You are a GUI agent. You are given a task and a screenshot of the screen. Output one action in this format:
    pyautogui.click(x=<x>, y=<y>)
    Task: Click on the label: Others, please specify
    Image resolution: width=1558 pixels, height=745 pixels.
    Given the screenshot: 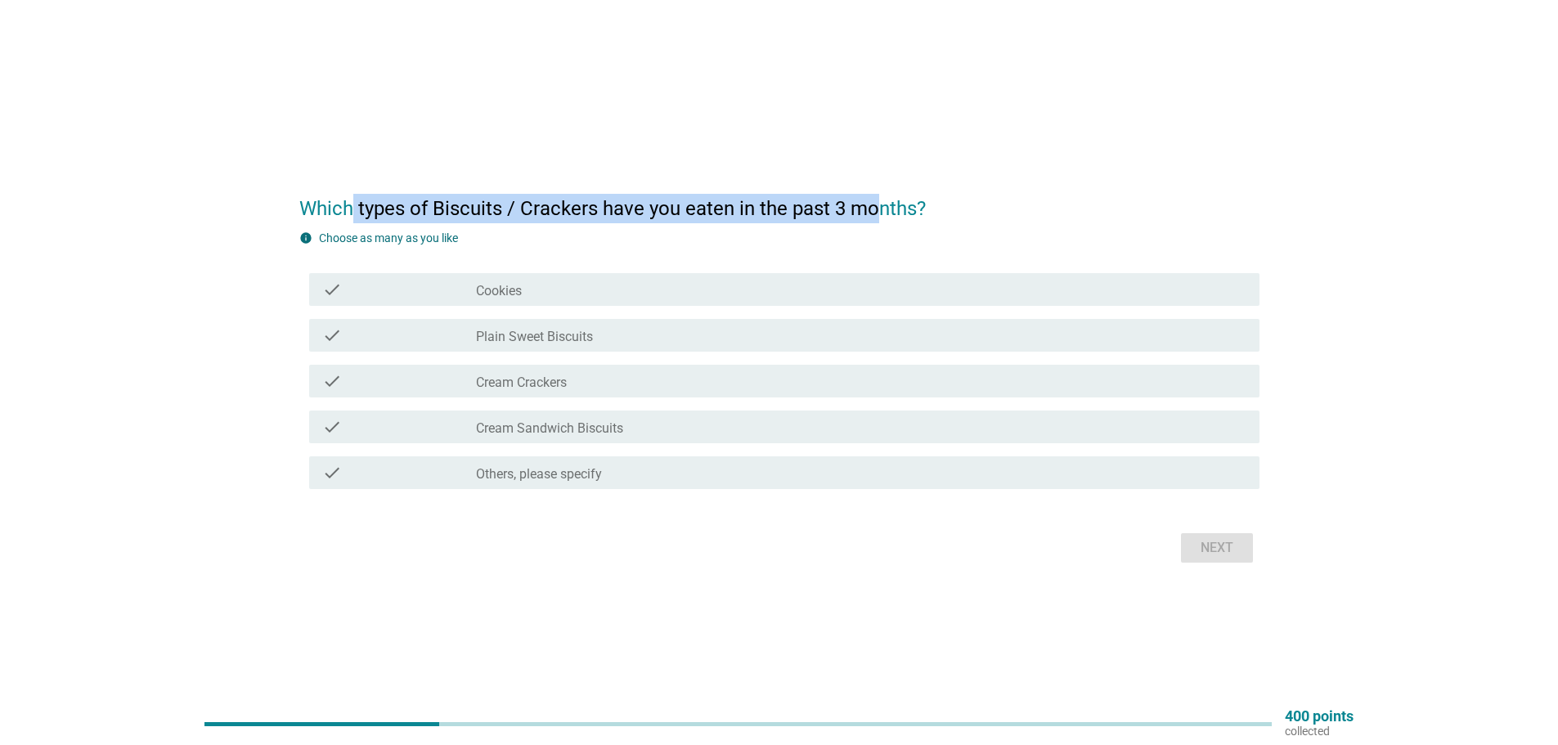 What is the action you would take?
    pyautogui.click(x=539, y=474)
    